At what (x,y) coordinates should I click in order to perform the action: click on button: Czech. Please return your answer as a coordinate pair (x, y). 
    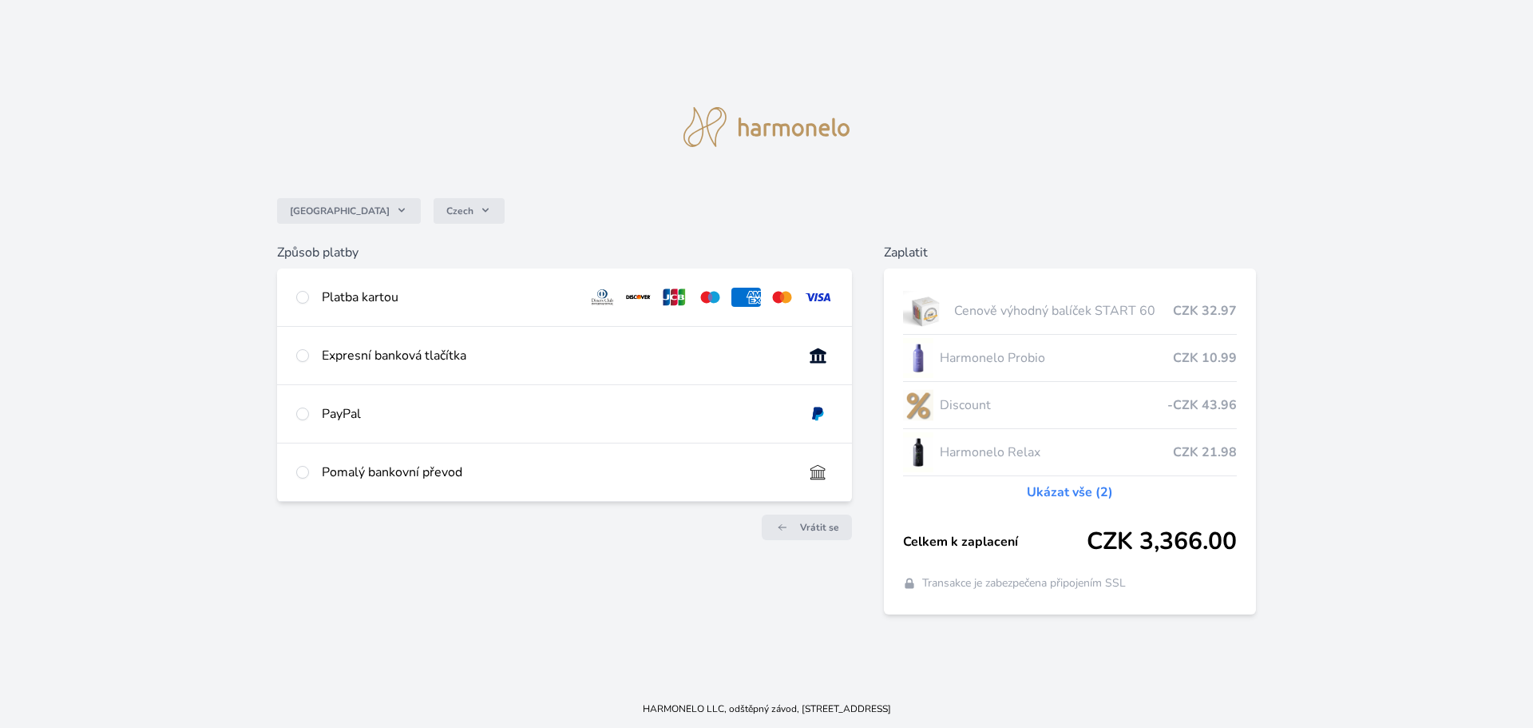
    Looking at the image, I should click on (469, 211).